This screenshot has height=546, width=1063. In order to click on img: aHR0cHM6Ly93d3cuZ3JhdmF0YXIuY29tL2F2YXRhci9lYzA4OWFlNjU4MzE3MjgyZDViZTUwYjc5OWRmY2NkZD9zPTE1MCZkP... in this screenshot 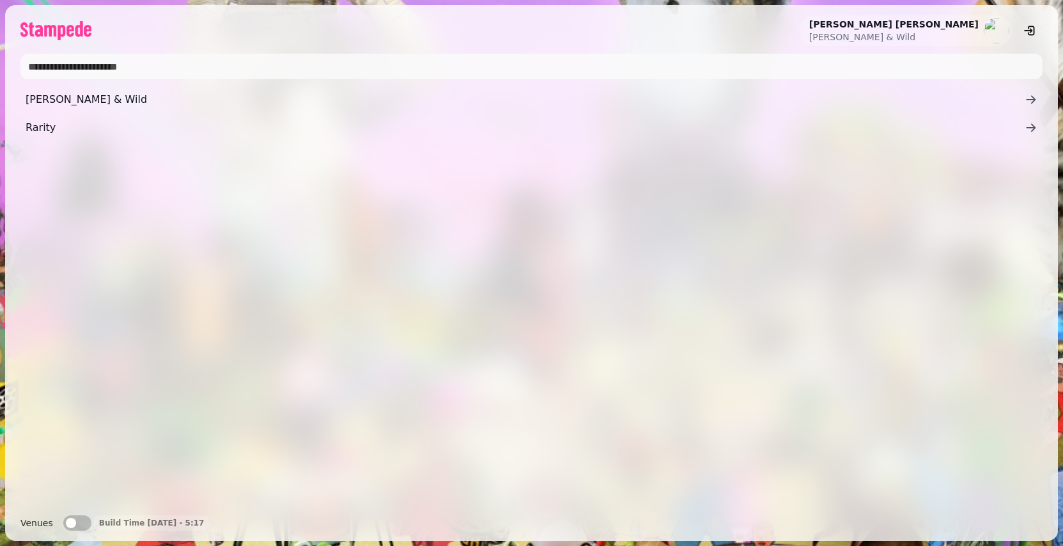, I will do `click(996, 31)`.